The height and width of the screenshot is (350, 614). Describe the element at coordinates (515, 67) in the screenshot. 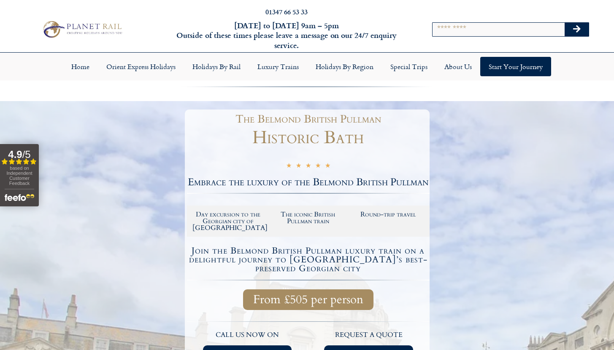

I see `a: Start your Journey` at that location.